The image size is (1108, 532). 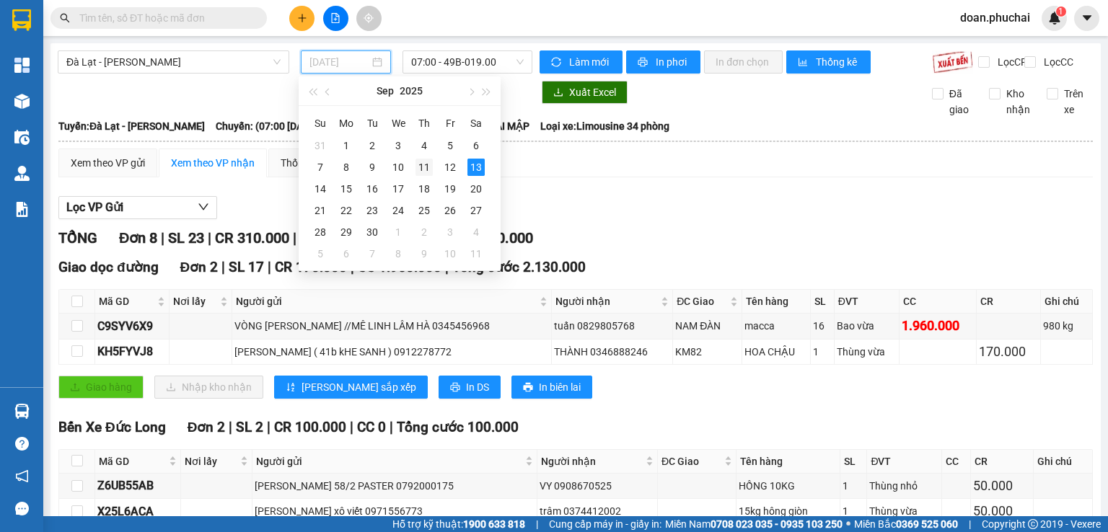 What do you see at coordinates (607, 301) in the screenshot?
I see `span: Người nhận` at bounding box center [607, 301].